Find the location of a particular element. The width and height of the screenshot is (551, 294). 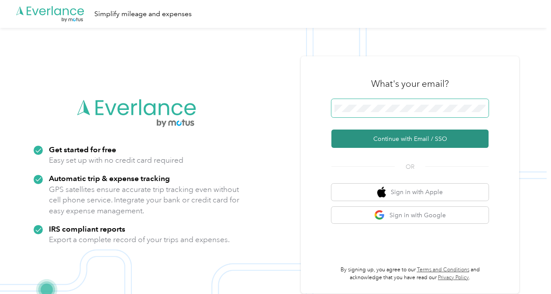

strong: Get started for free is located at coordinates (82, 149).